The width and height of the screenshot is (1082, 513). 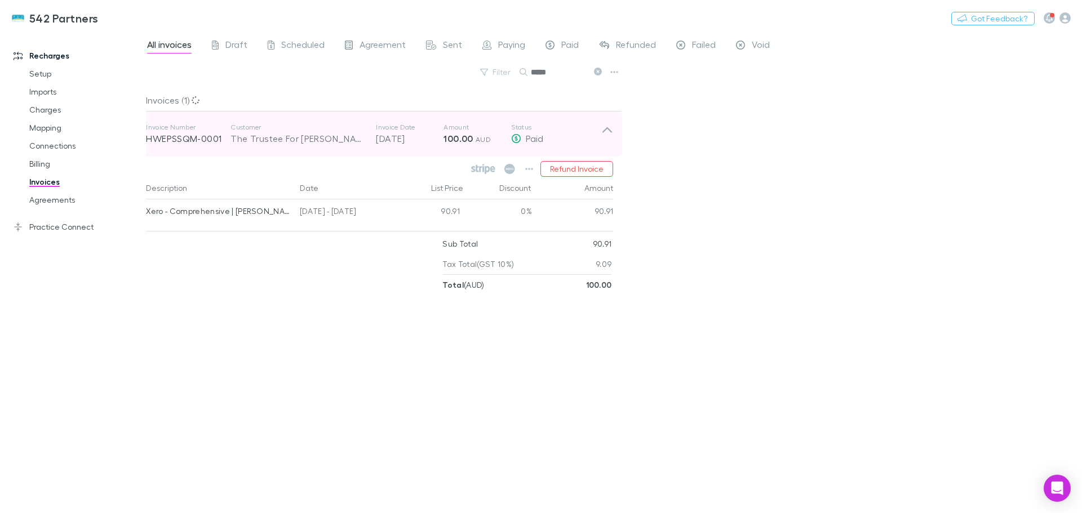 I want to click on a: Mapping, so click(x=85, y=128).